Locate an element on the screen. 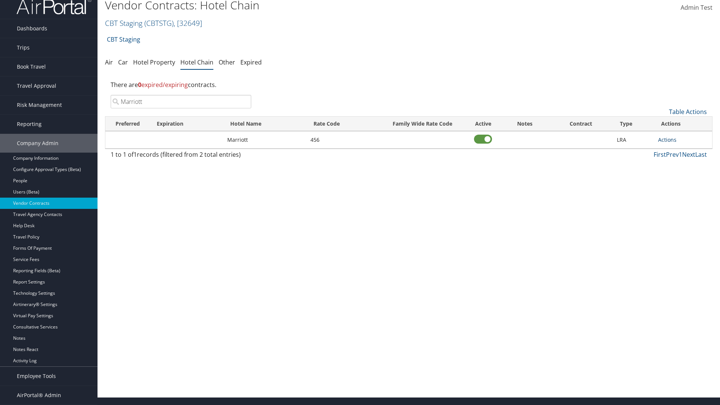 The width and height of the screenshot is (720, 405). th: Expiration: activate to sort column ascending is located at coordinates (187, 124).